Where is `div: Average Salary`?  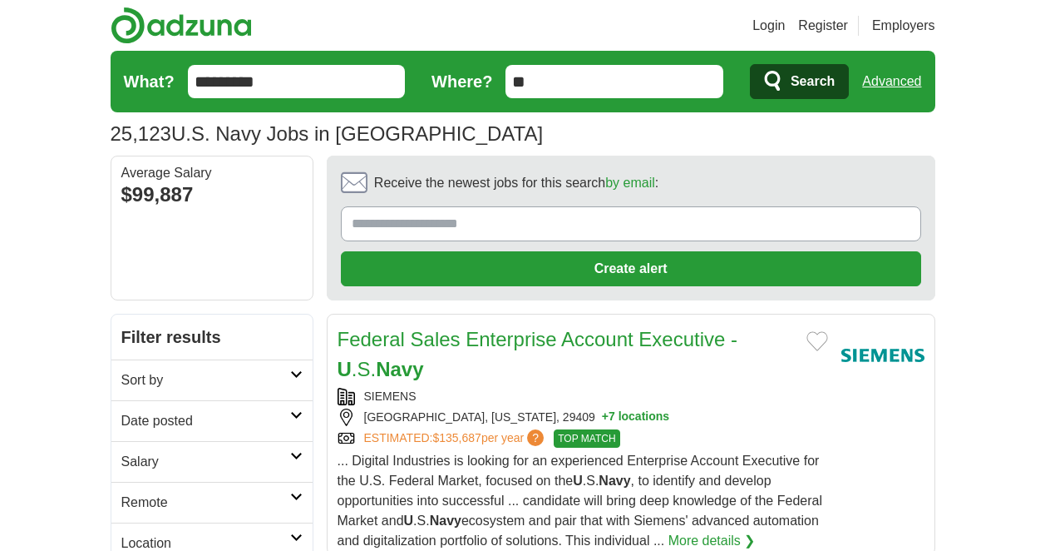
div: Average Salary is located at coordinates (212, 173).